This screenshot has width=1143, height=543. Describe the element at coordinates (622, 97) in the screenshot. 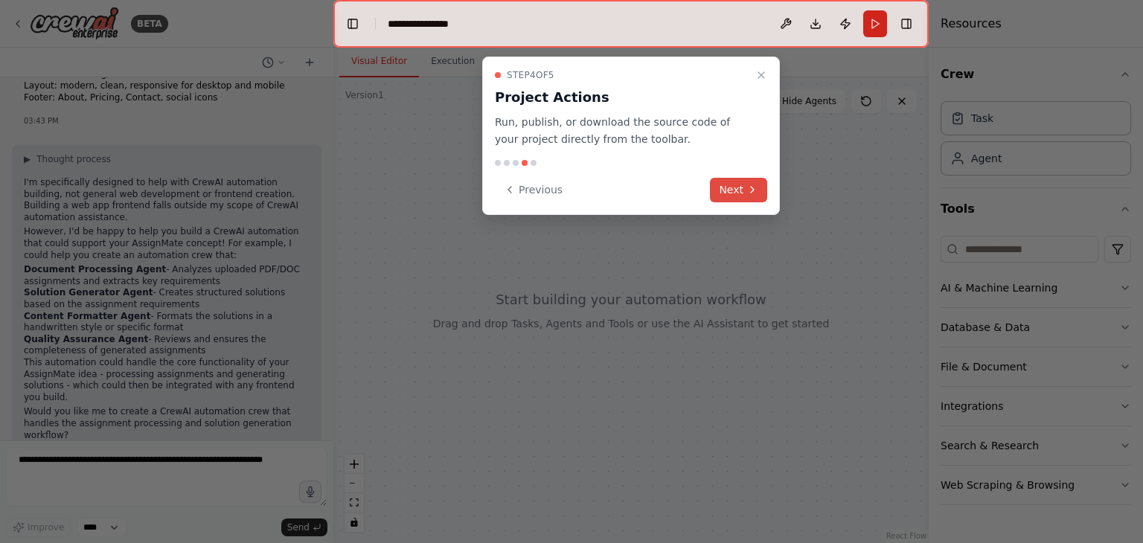

I see `h3: Project Actions` at that location.